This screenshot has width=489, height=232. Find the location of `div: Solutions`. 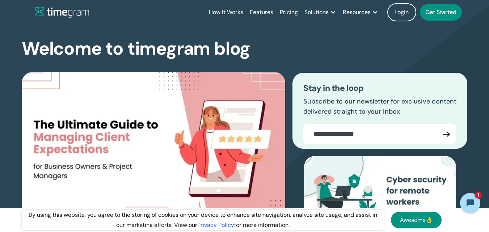

div: Solutions is located at coordinates (316, 12).